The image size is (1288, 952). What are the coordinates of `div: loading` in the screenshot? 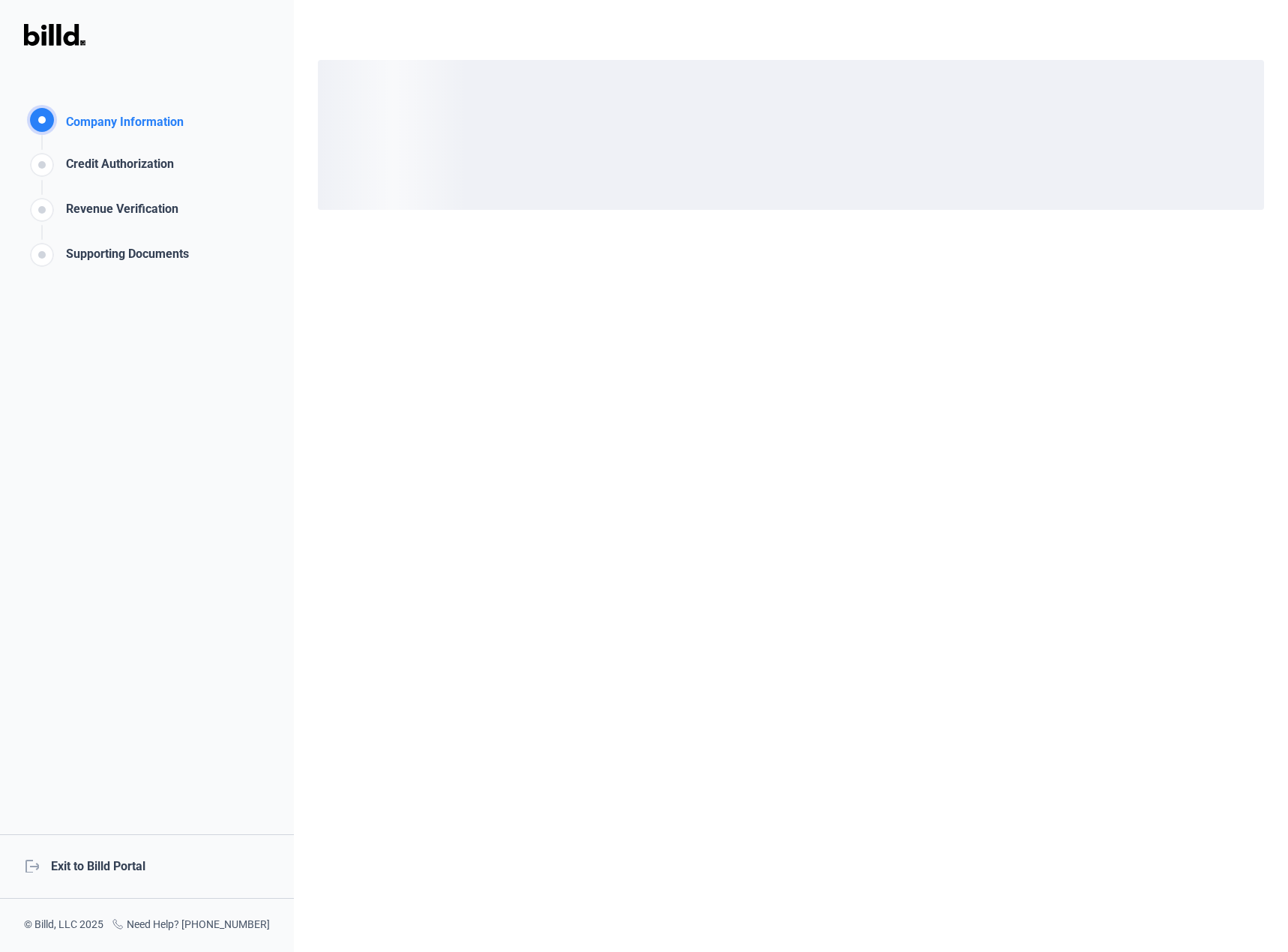 It's located at (791, 135).